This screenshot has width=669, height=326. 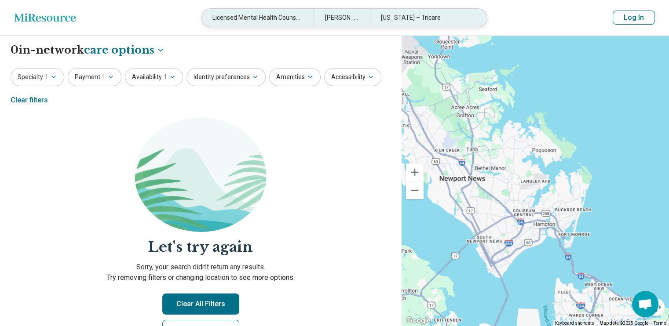 What do you see at coordinates (633, 18) in the screenshot?
I see `button: Log In` at bounding box center [633, 18].